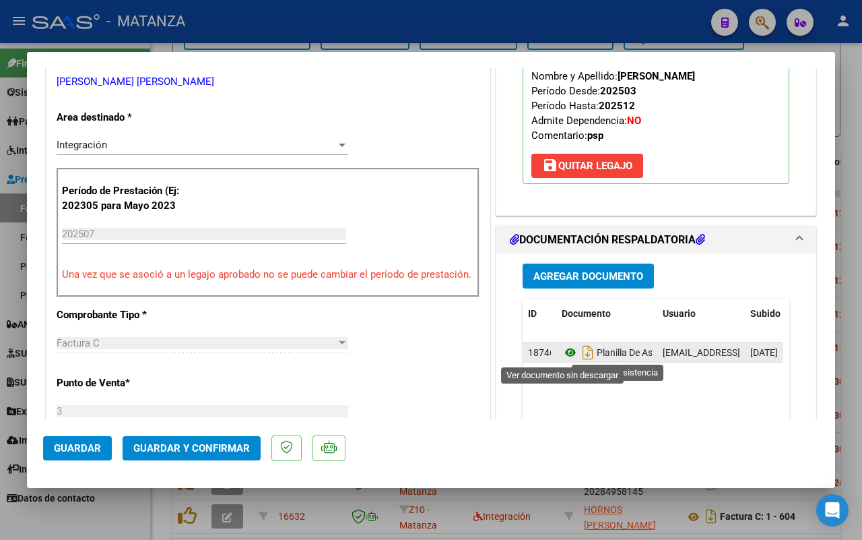  I want to click on span: Guardar y Confirmar, so click(191, 448).